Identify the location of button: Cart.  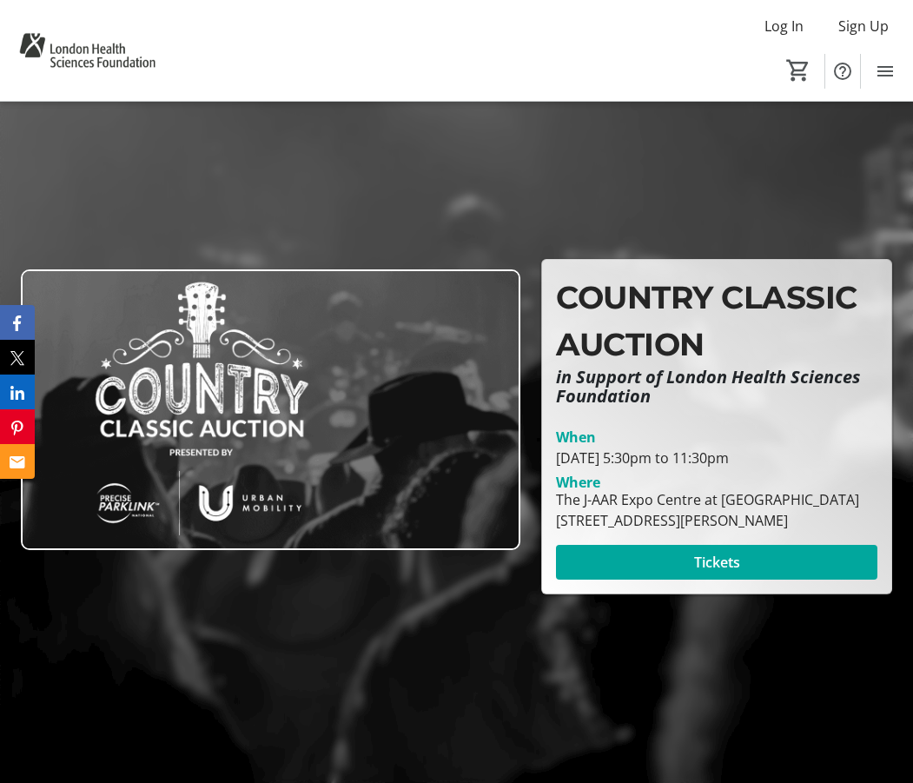
(799, 70).